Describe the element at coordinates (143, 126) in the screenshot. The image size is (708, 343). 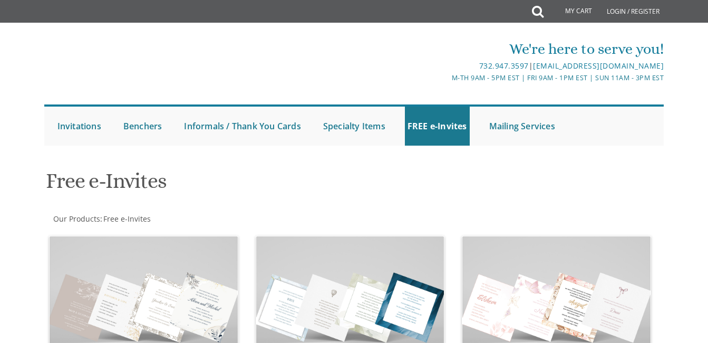
I see `a: Benchers` at that location.